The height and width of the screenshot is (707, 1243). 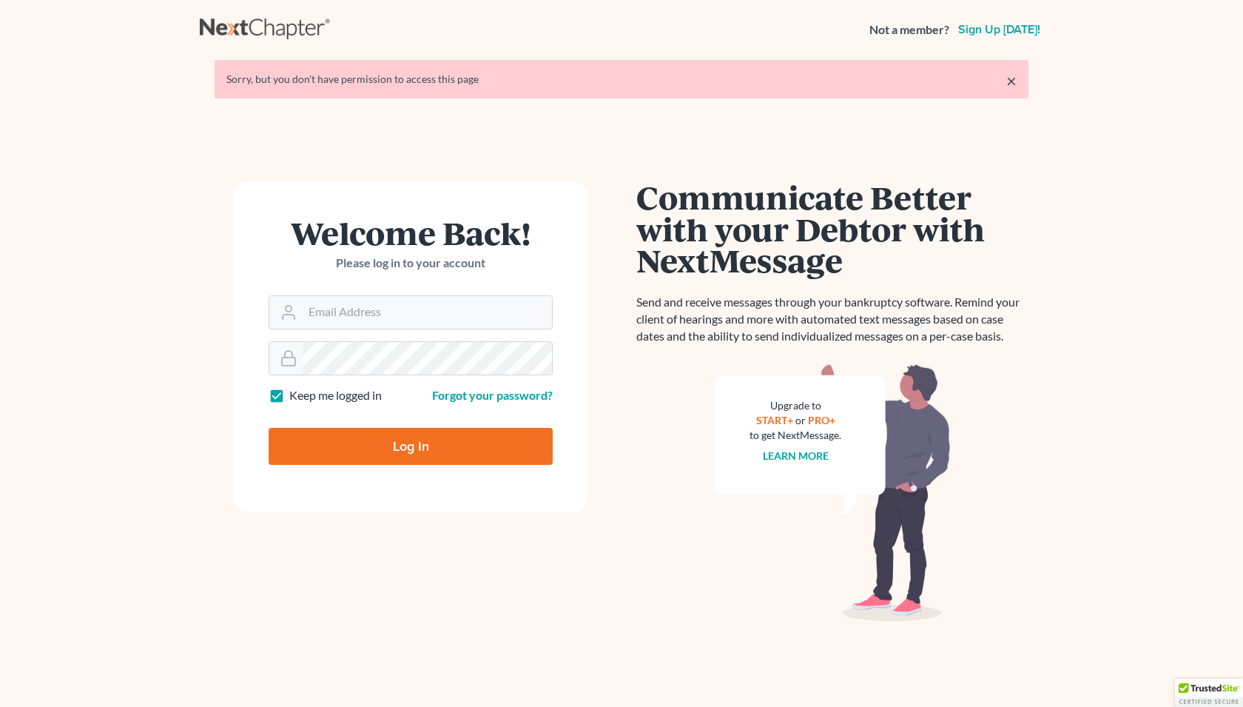 I want to click on label: Keep me logged in, so click(x=335, y=395).